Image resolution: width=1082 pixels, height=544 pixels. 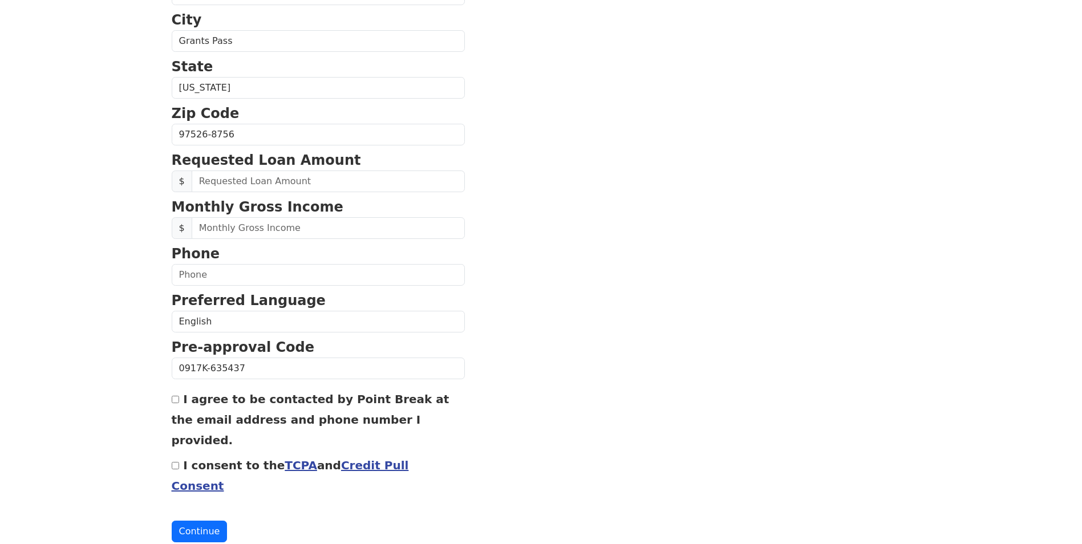 I want to click on a: TCPA, so click(x=301, y=465).